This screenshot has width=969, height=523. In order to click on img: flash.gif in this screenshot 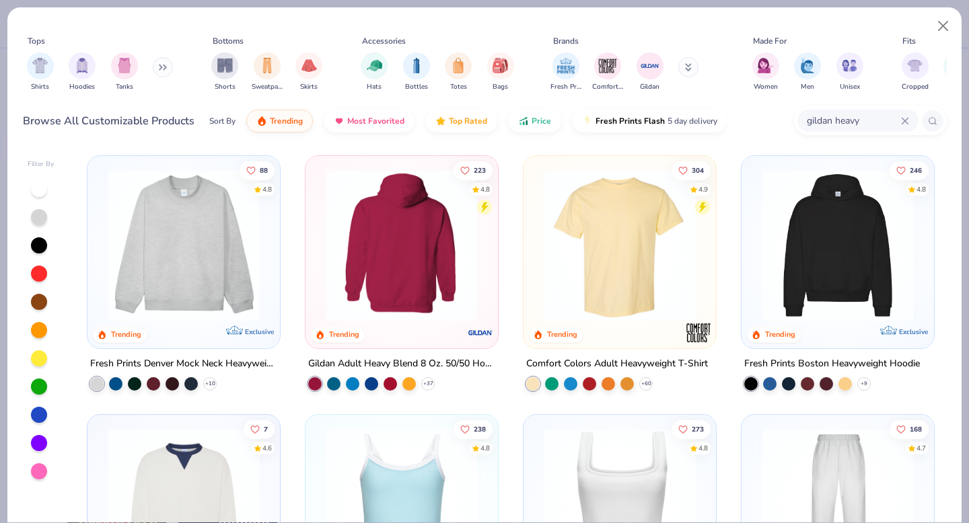, I will do `click(587, 121)`.